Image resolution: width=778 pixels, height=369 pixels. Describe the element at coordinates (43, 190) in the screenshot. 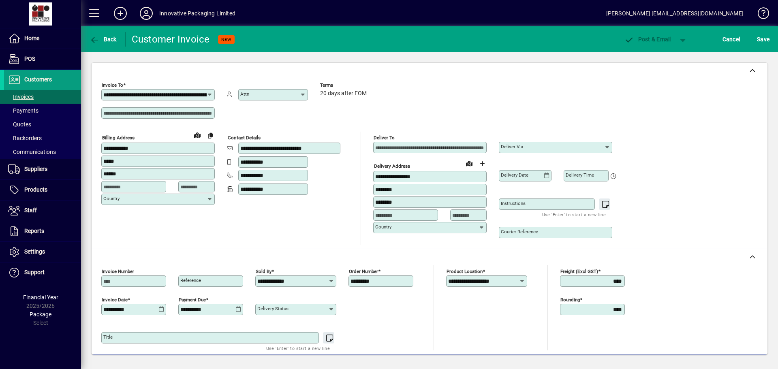

I see `a: Products` at that location.